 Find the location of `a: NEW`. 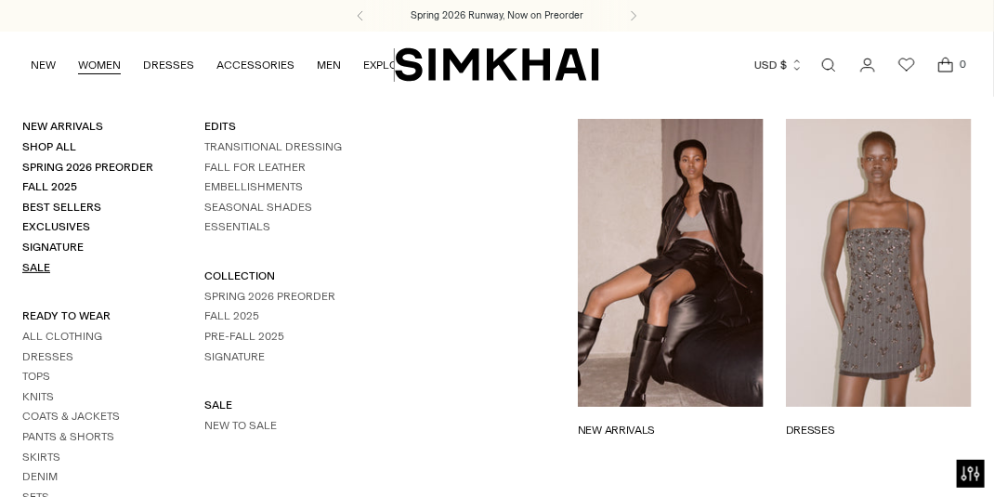

a: NEW is located at coordinates (43, 65).